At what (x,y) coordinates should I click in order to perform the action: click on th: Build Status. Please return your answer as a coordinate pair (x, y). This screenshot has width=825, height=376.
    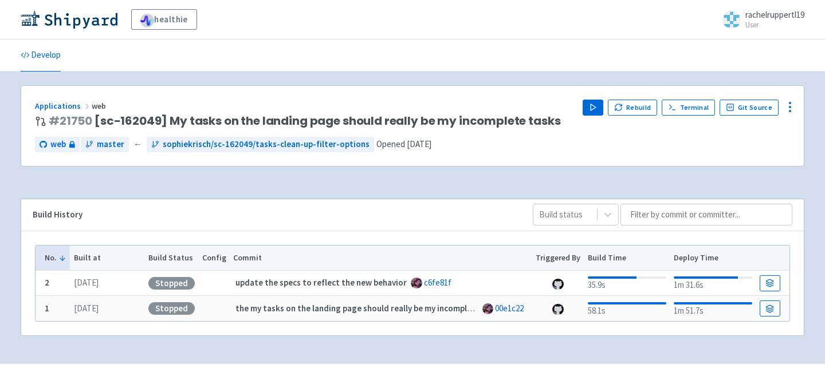
    Looking at the image, I should click on (171, 258).